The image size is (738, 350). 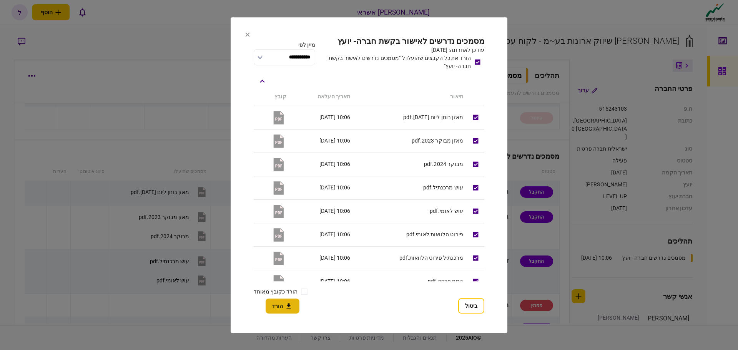 I want to click on td: פירוט הלוואות לאומי.pdf, so click(x=410, y=234).